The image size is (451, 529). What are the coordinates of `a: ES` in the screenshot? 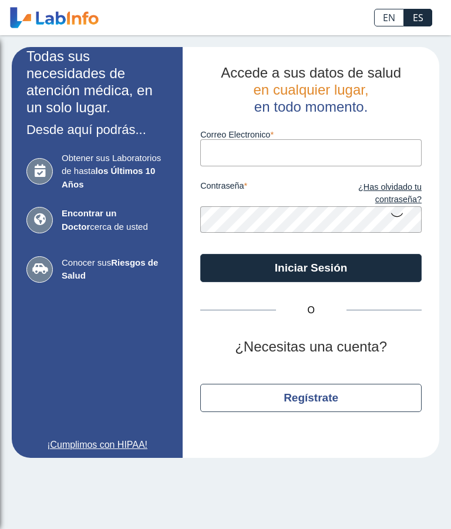 It's located at (418, 18).